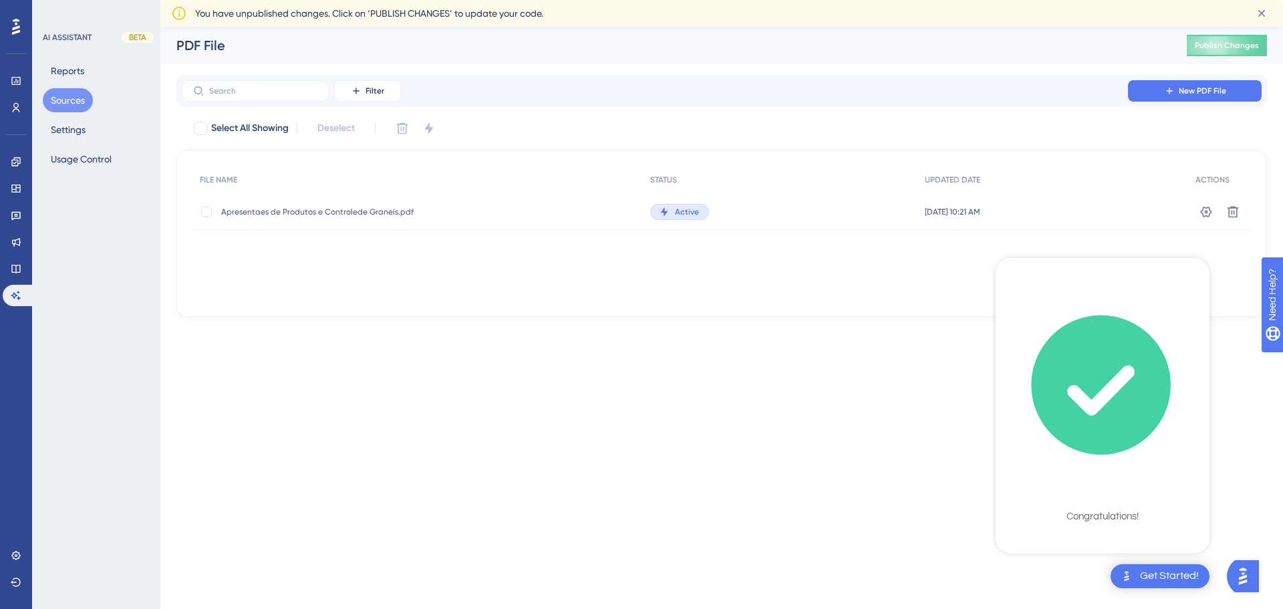  Describe the element at coordinates (1227, 45) in the screenshot. I see `button: Publish Changes` at that location.